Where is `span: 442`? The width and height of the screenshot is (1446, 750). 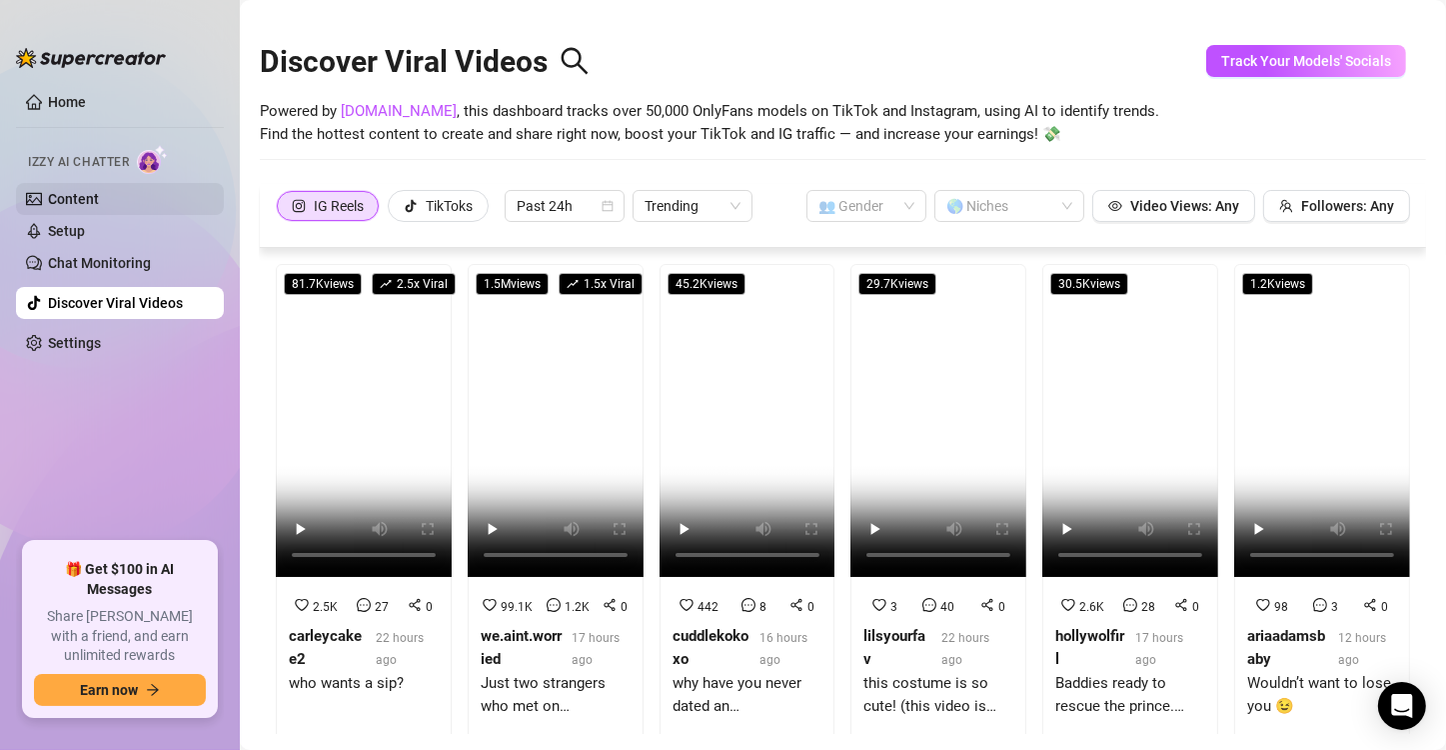
span: 442 is located at coordinates (708, 607).